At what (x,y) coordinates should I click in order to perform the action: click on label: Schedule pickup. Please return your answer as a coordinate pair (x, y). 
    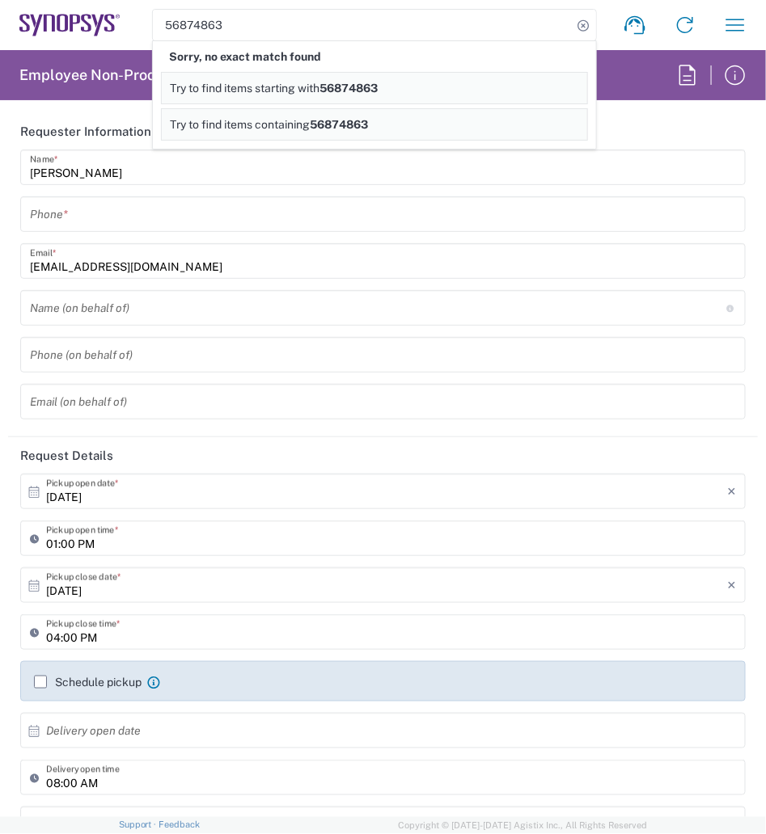
    Looking at the image, I should click on (87, 682).